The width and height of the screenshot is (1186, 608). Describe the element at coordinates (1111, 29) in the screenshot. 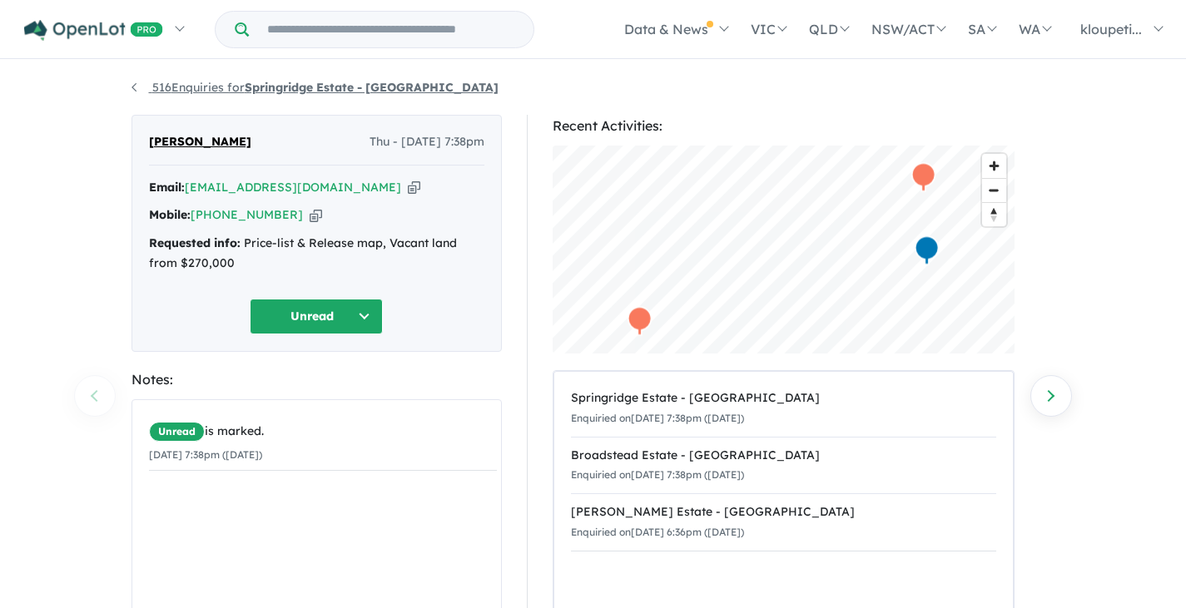

I see `span: kloupeti...` at that location.